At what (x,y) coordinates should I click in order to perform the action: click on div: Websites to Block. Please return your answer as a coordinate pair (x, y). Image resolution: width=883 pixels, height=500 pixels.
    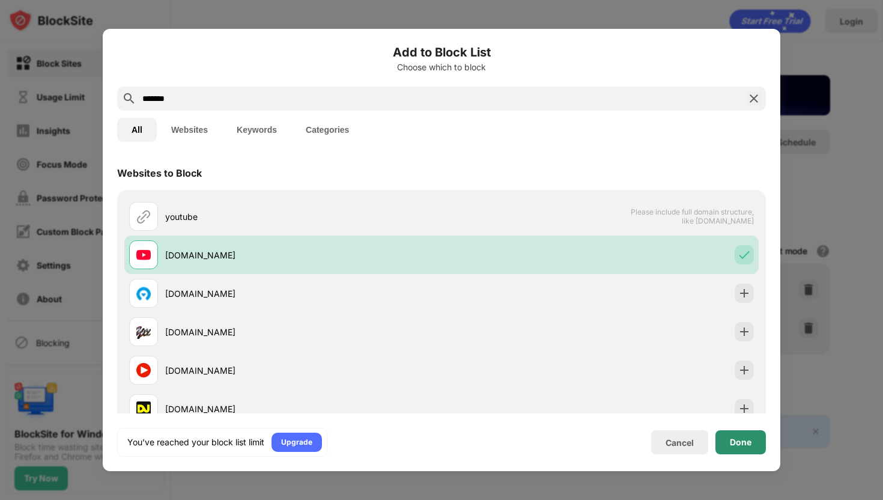
    Looking at the image, I should click on (159, 173).